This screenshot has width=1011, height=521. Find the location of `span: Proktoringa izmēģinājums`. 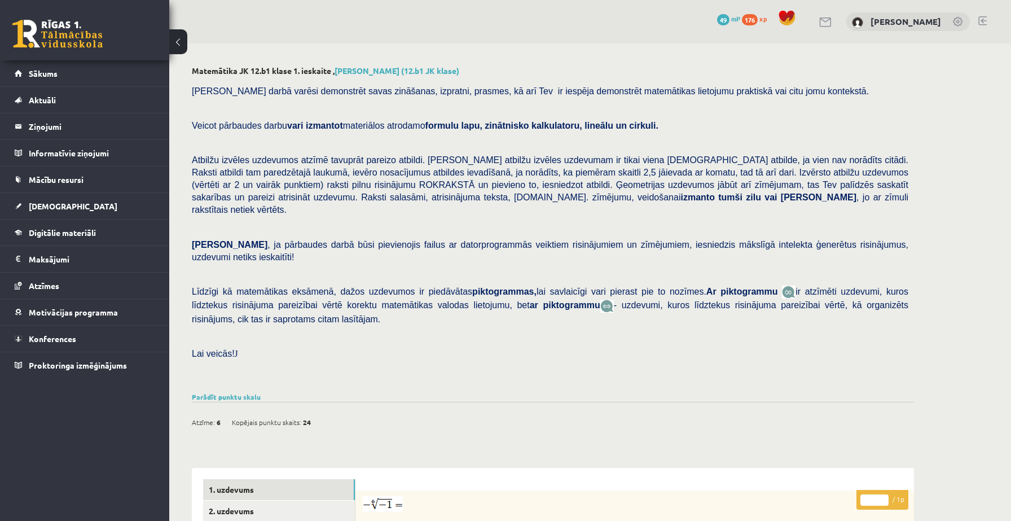

span: Proktoringa izmēģinājums is located at coordinates (78, 365).